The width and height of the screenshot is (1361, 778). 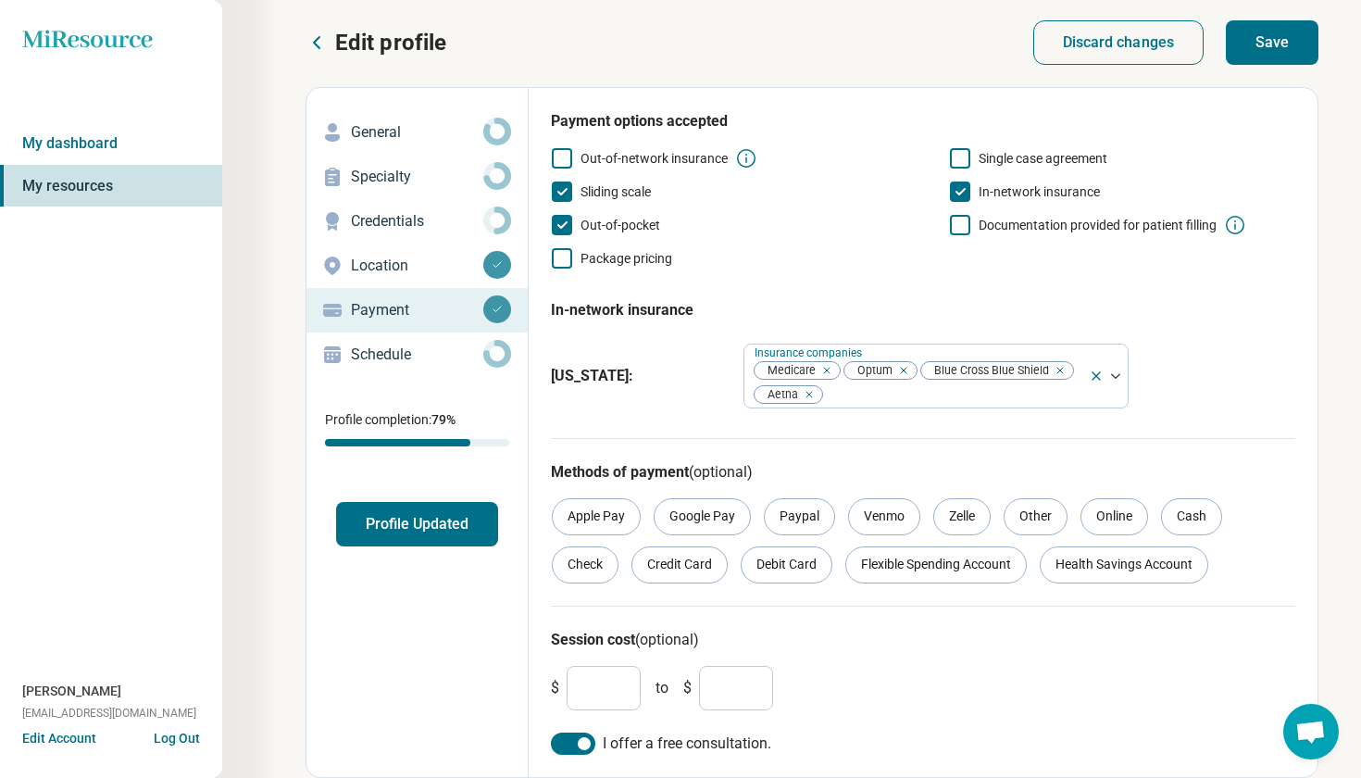 What do you see at coordinates (923, 744) in the screenshot?
I see `label: I offer a free consultation.` at bounding box center [923, 744].